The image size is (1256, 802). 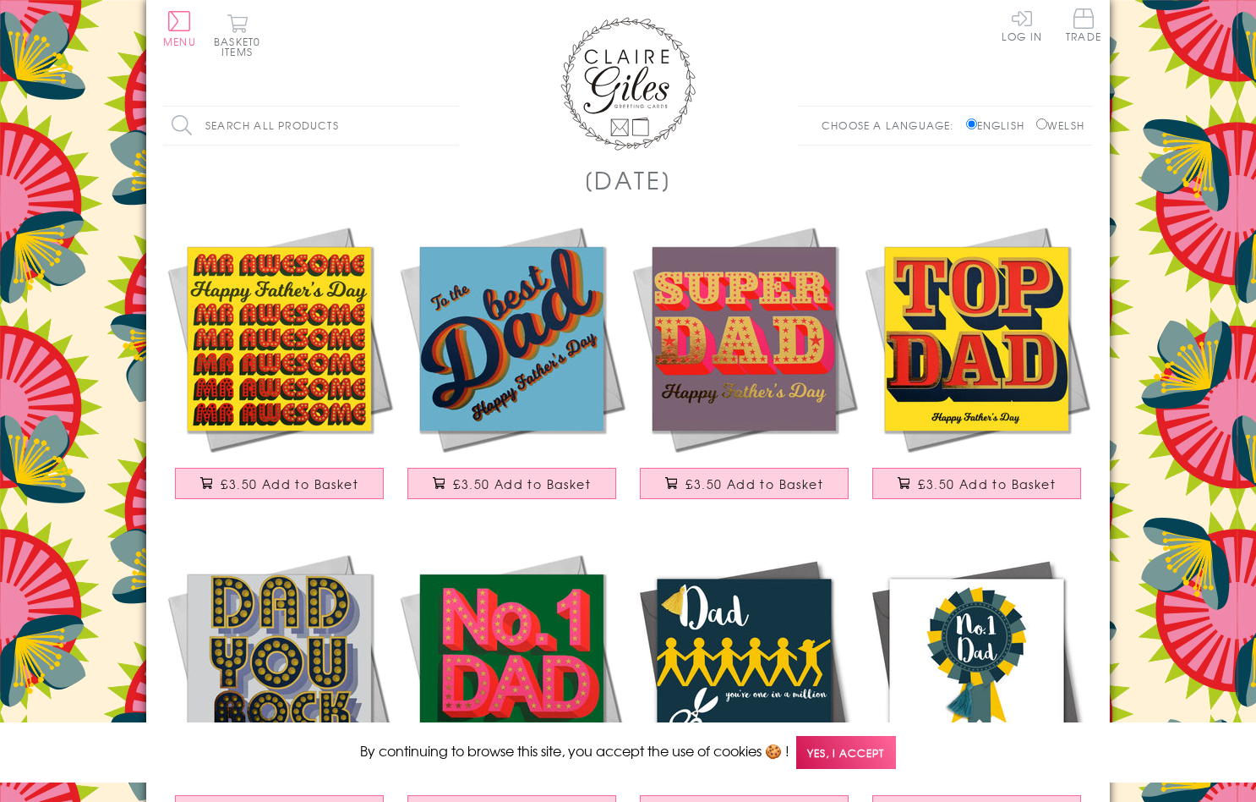 What do you see at coordinates (279, 338) in the screenshot?
I see `img: Father's Day Card, Mr Awesome, text foiled in shiny gold` at bounding box center [279, 338].